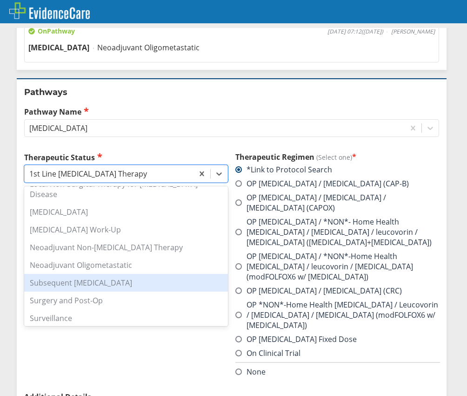 Image resolution: width=467 pixels, height=396 pixels. Describe the element at coordinates (49, 11) in the screenshot. I see `img: EvidenceCare` at that location.